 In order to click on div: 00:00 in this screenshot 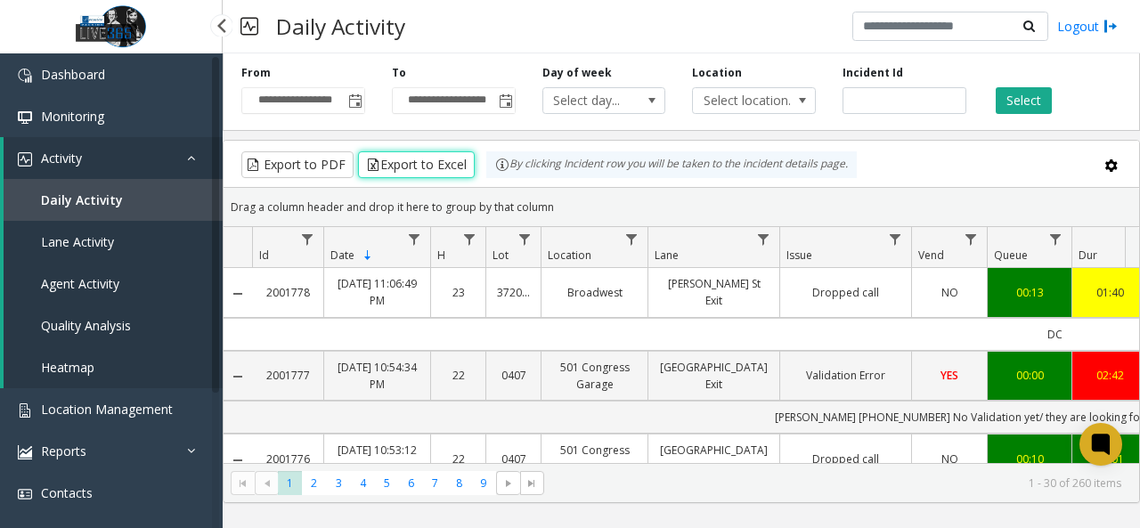, I will do `click(1029, 375)`.